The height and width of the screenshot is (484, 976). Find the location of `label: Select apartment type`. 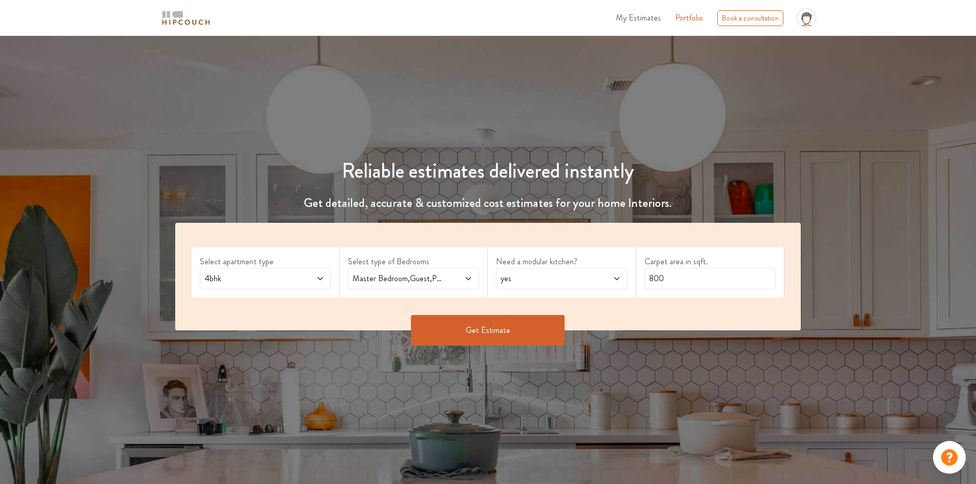

label: Select apartment type is located at coordinates (266, 262).